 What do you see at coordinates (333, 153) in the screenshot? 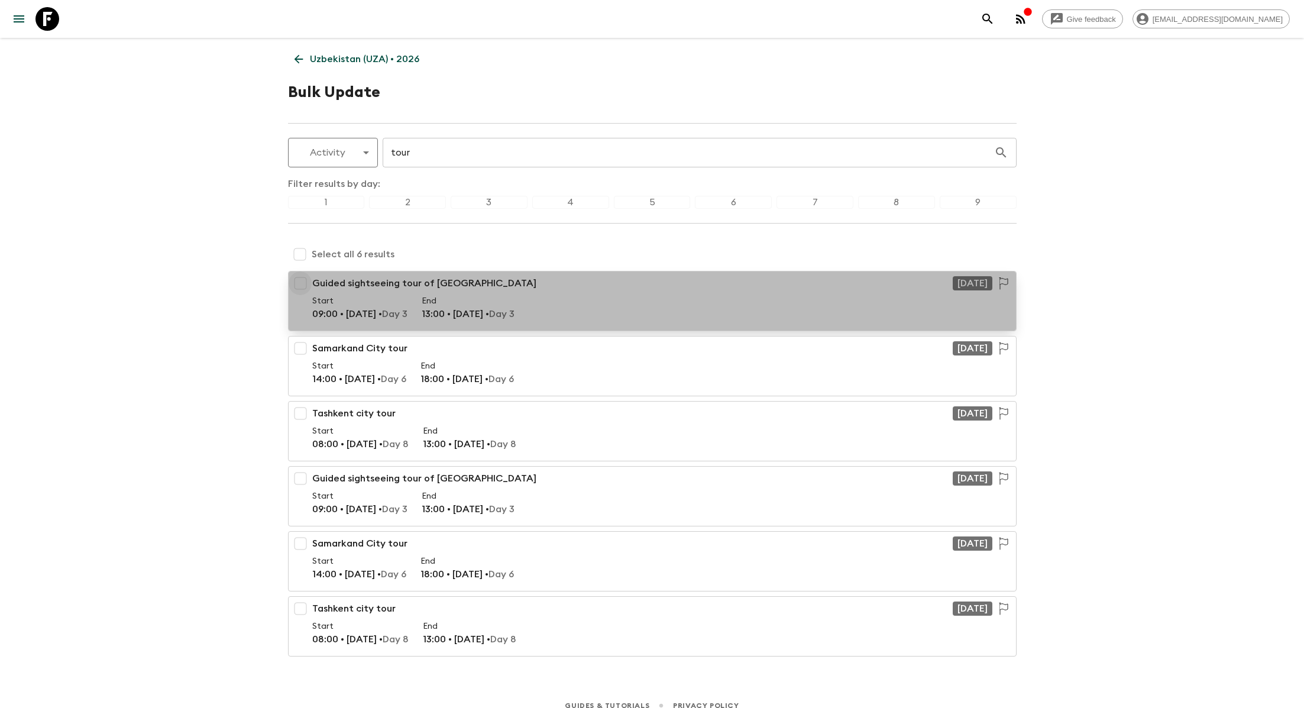
I see `div: Activity` at bounding box center [333, 153].